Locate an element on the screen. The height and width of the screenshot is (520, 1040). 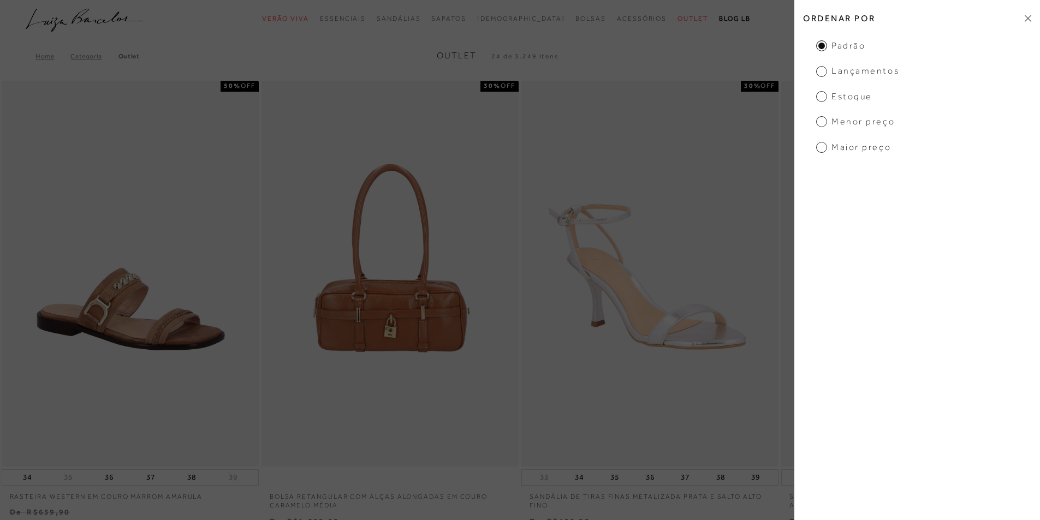
img: RASTEIRA WESTERN EM COURO MARROM AMARULA is located at coordinates (130, 273).